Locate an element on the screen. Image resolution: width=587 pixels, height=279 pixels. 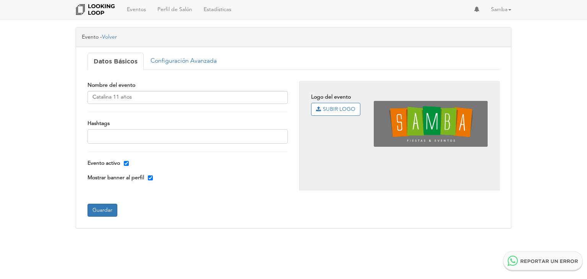
label: Mostrar banner al perfil is located at coordinates (116, 178).